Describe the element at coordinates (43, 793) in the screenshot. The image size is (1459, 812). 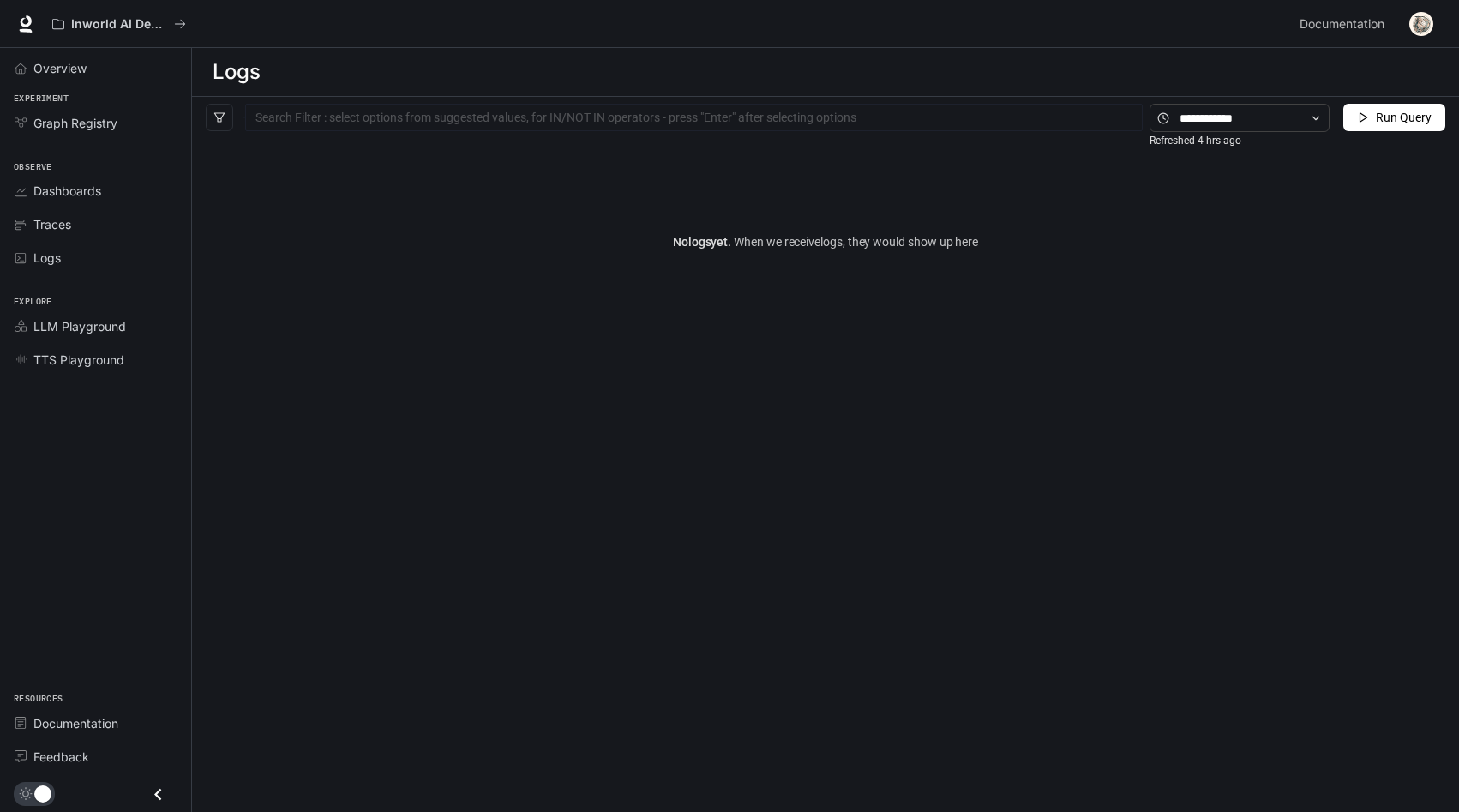
I see `span: Dark mode toggle` at that location.